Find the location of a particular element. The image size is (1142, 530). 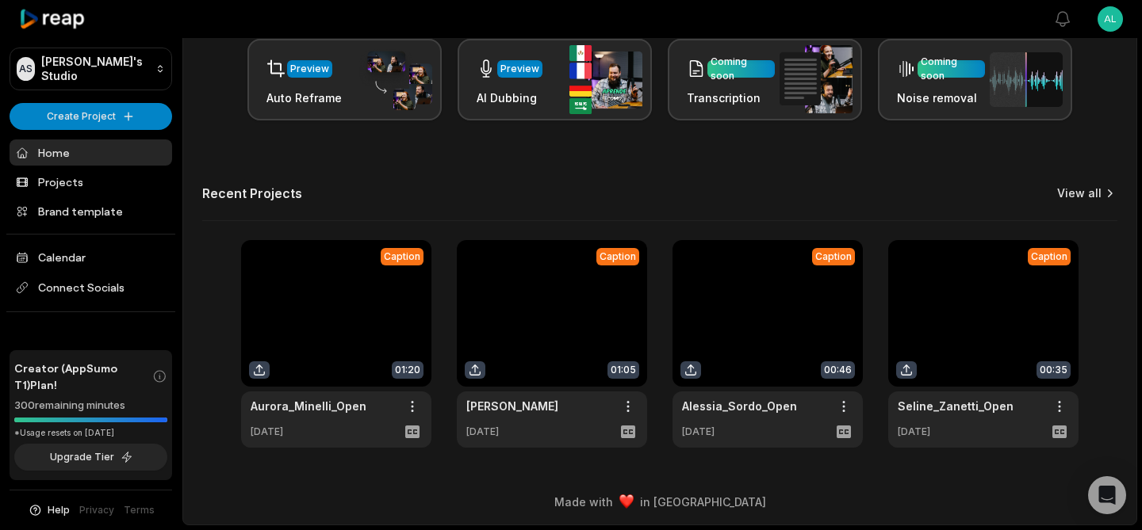

button: Help is located at coordinates (48, 511).